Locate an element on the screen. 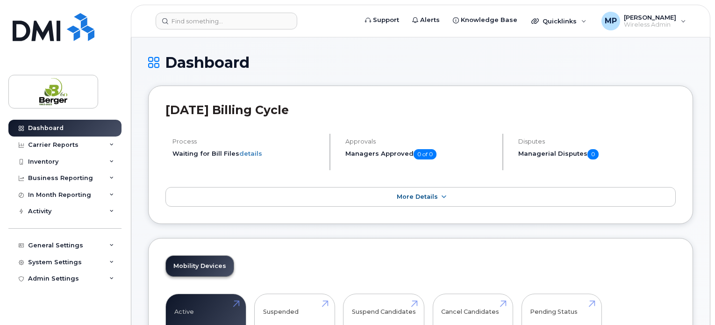 The image size is (715, 325). h5: Managers Approved is located at coordinates (420, 154).